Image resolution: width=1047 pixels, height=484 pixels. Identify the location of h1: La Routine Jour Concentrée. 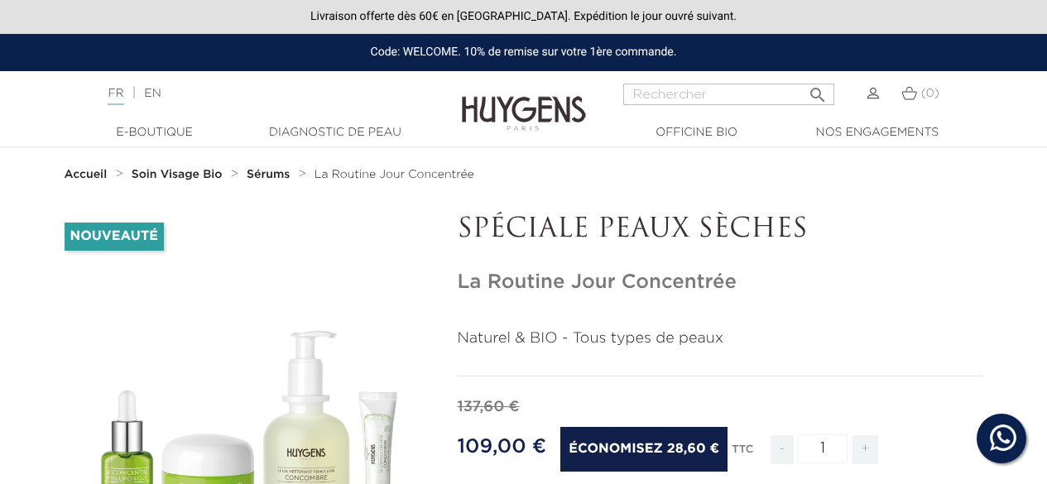
(720, 282).